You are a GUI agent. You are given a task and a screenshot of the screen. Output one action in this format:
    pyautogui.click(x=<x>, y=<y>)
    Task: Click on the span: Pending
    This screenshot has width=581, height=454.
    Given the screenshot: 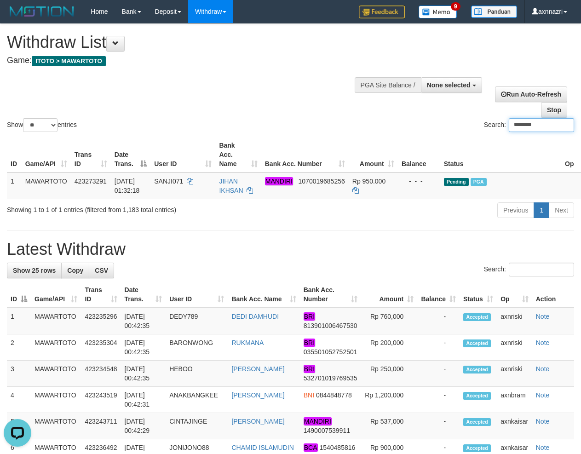 What is the action you would take?
    pyautogui.click(x=456, y=182)
    